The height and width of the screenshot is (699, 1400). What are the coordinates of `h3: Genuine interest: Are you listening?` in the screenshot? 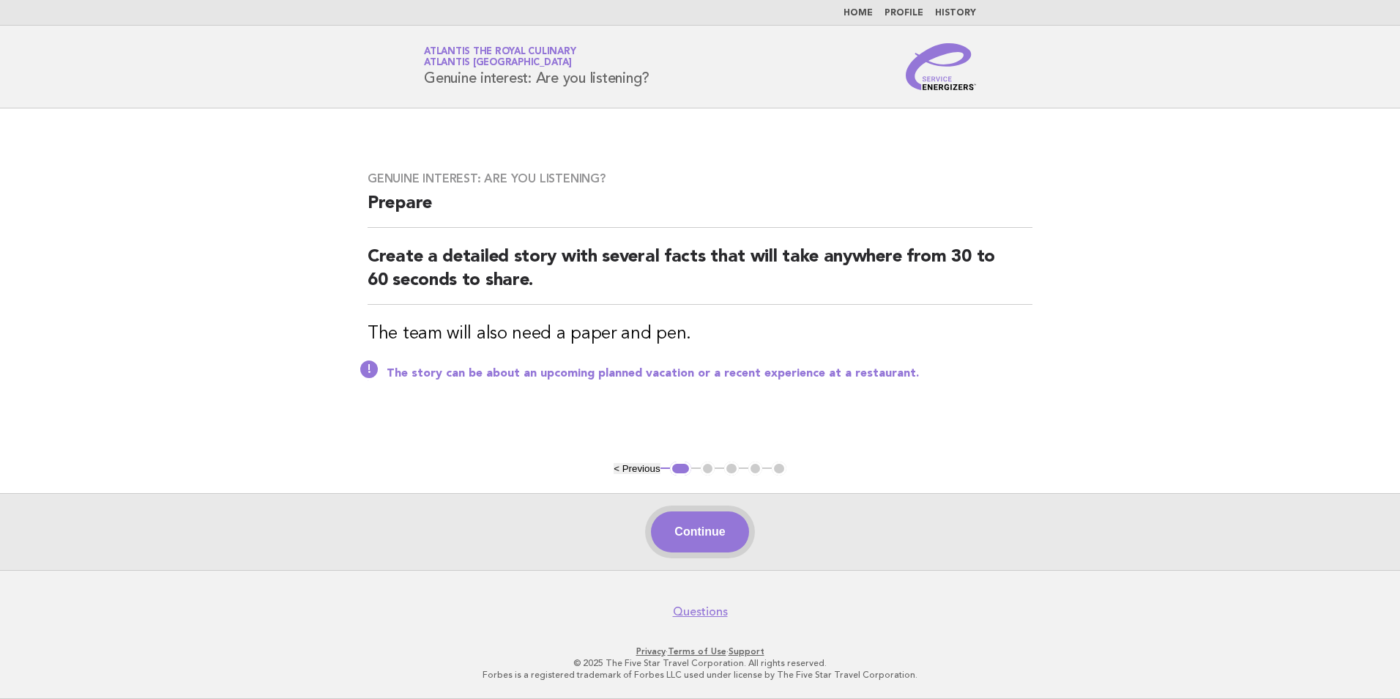 It's located at (700, 179).